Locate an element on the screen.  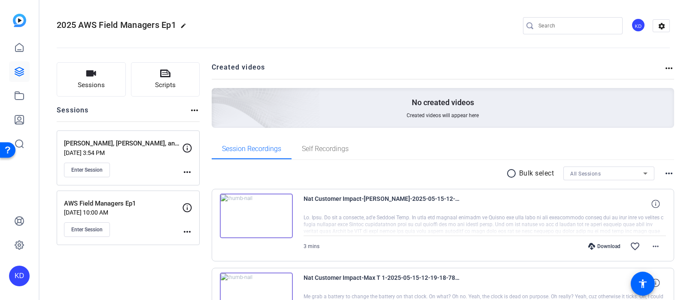
h2: Sessions is located at coordinates (73, 113).